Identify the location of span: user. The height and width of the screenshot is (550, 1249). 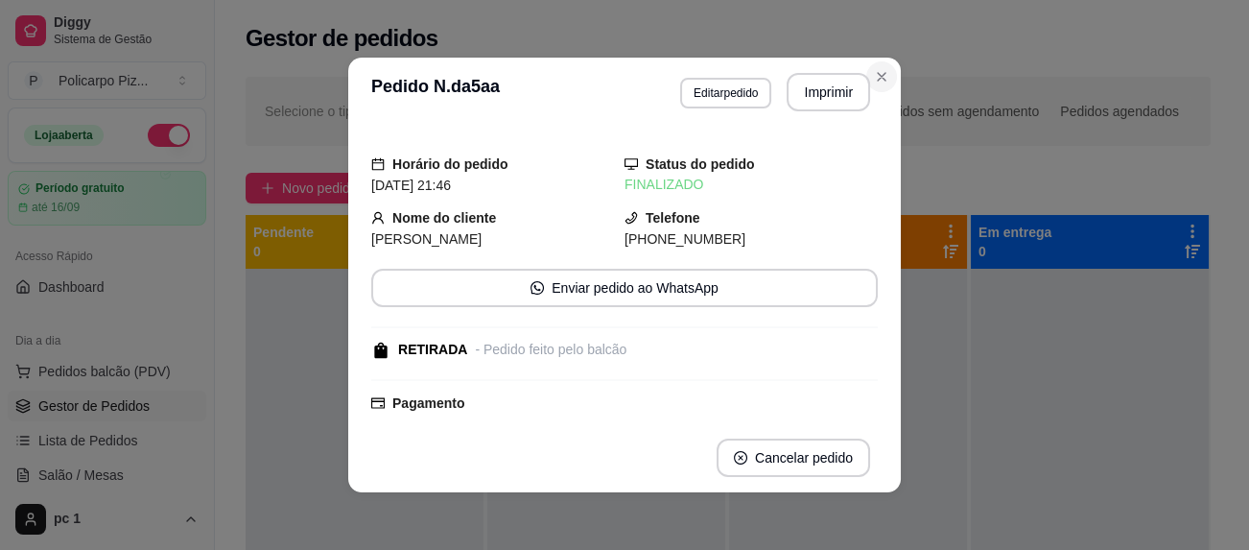
(378, 218).